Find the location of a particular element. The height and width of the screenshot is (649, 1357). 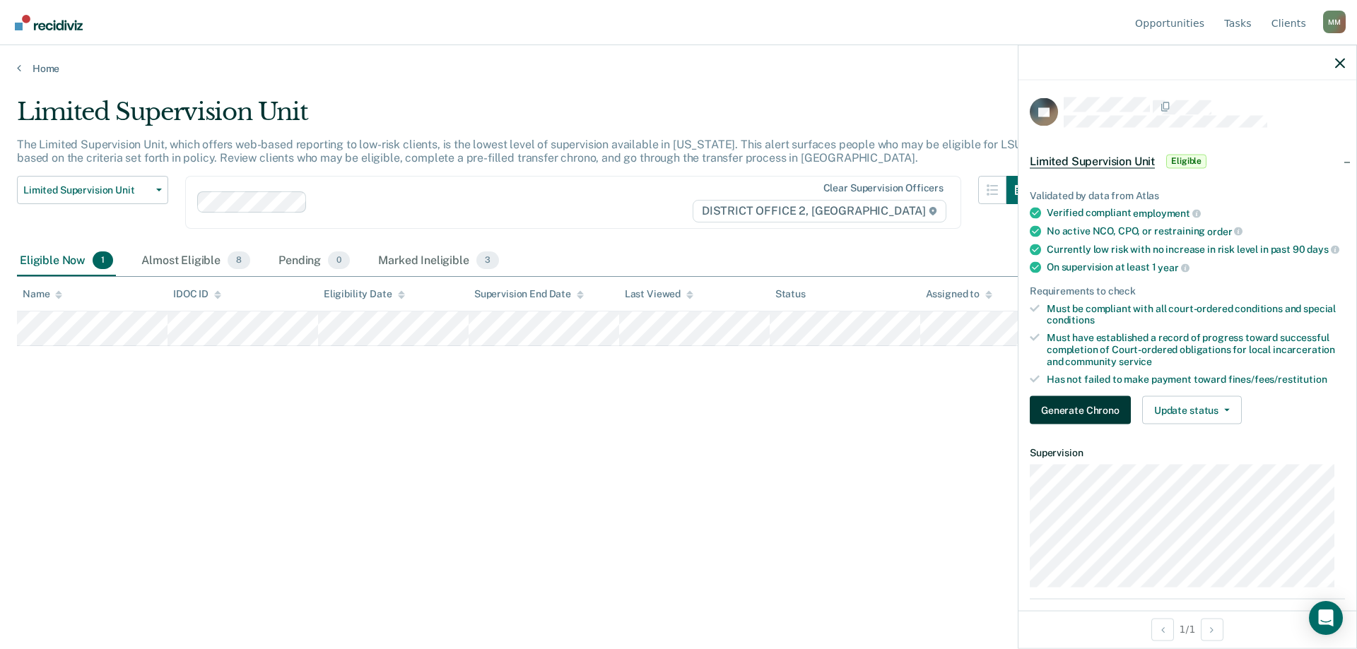

span: order is located at coordinates (1224, 231).